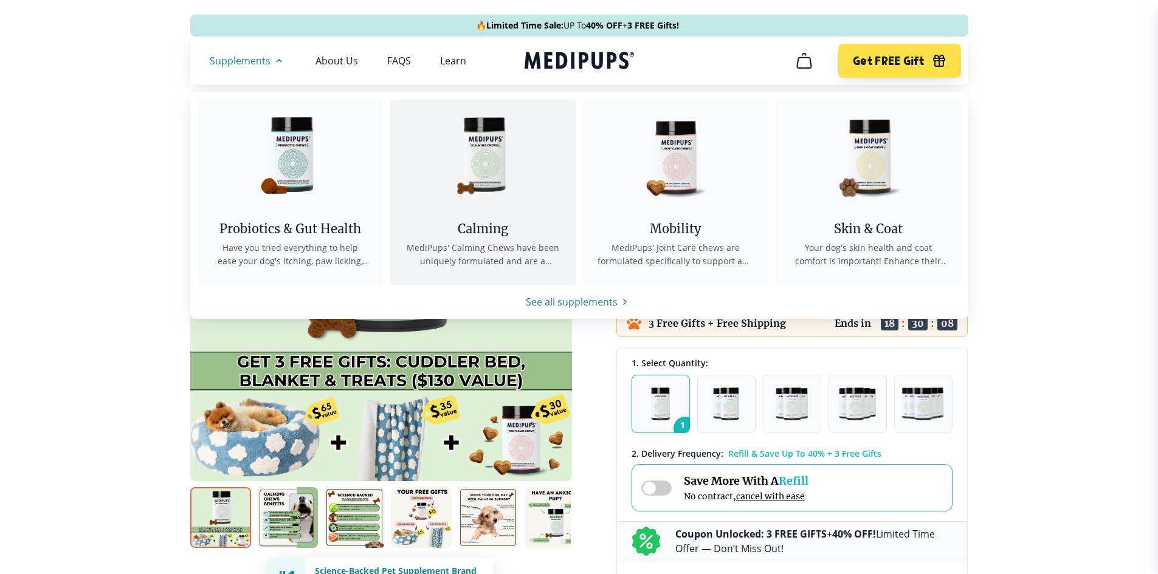  I want to click on div: Skin & Coat, so click(868, 228).